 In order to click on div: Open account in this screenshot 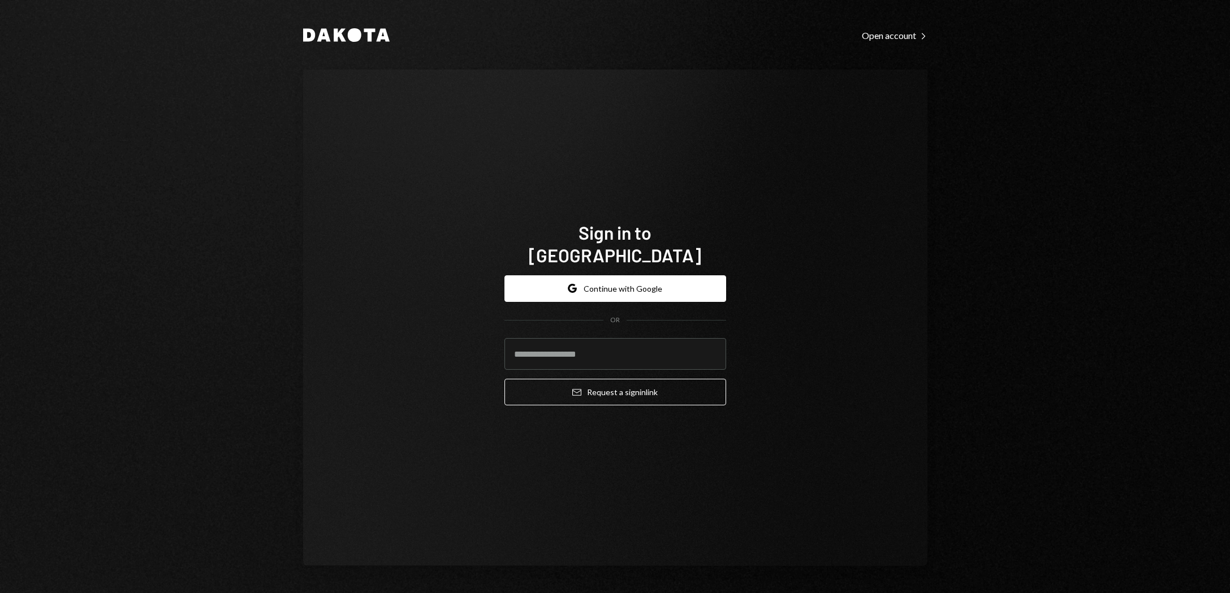, I will do `click(895, 36)`.